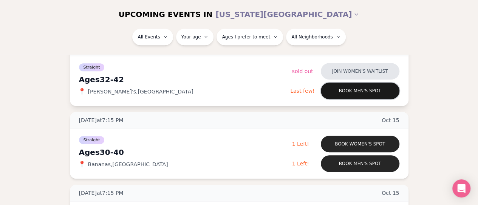 The width and height of the screenshot is (478, 205). Describe the element at coordinates (185, 153) in the screenshot. I see `div: Ages 30-40` at that location.